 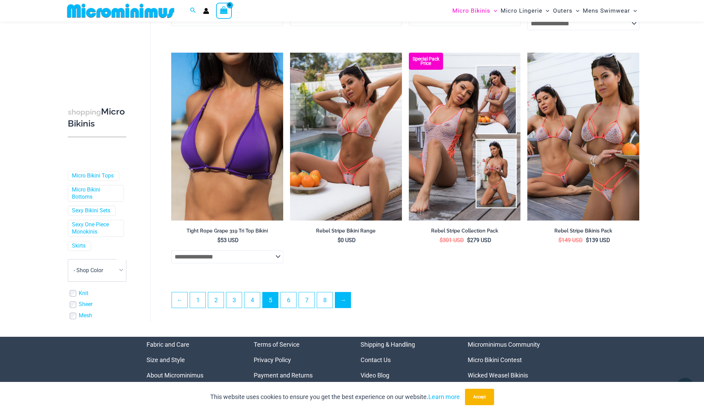 What do you see at coordinates (464, 137) in the screenshot?
I see `a: Rebel Stripe Collection Pack Rebel Stripe White Multi 371 Crop Top 418 Micro Bottom 02Rebel Strip...` at bounding box center [464, 137].